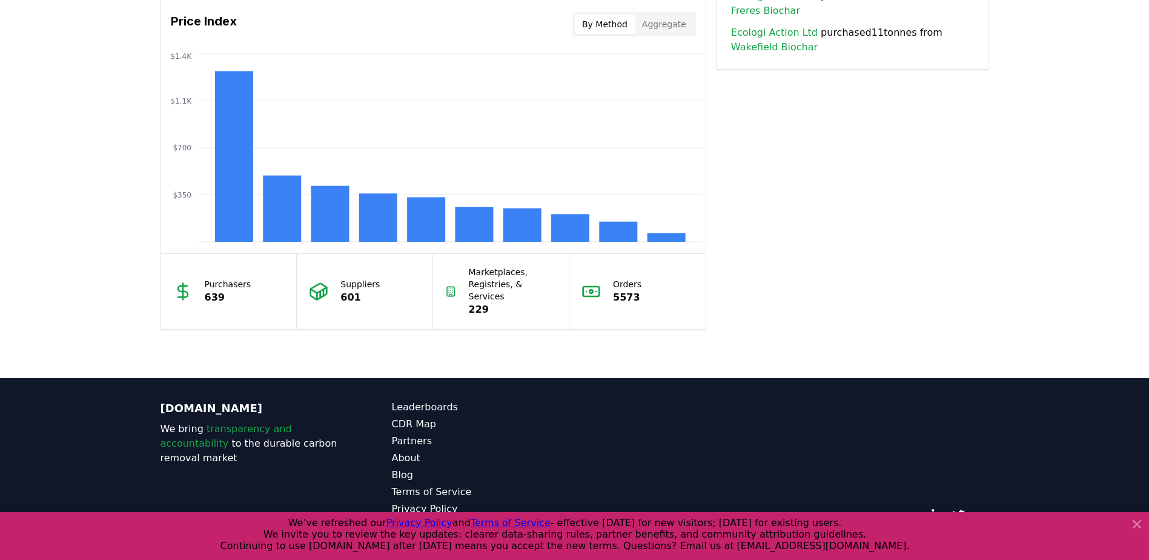 The image size is (1149, 560). What do you see at coordinates (484, 424) in the screenshot?
I see `a: CDR Map` at bounding box center [484, 424].